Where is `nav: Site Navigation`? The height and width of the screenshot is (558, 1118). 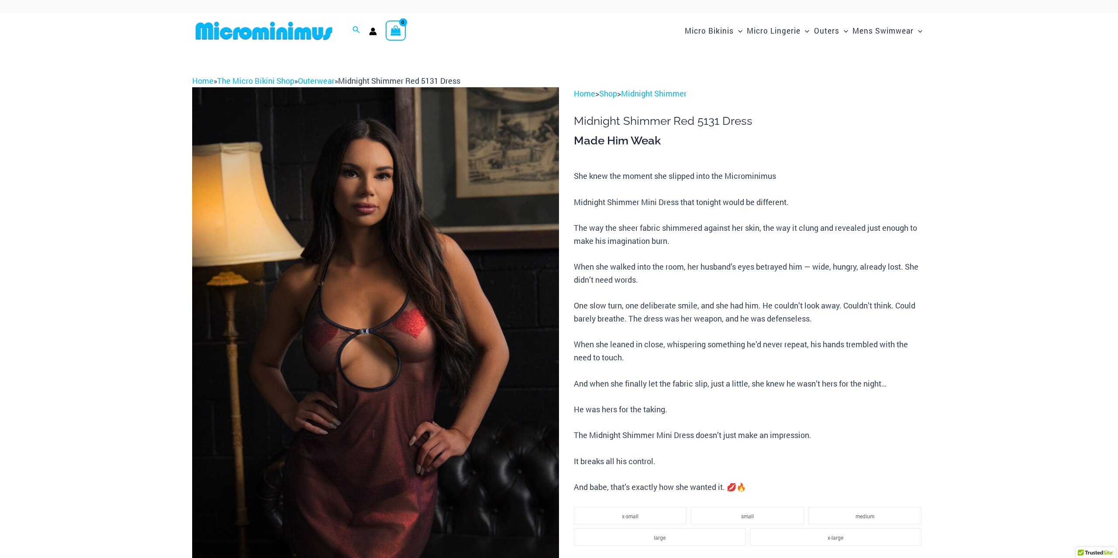 nav: Site Navigation is located at coordinates (803, 31).